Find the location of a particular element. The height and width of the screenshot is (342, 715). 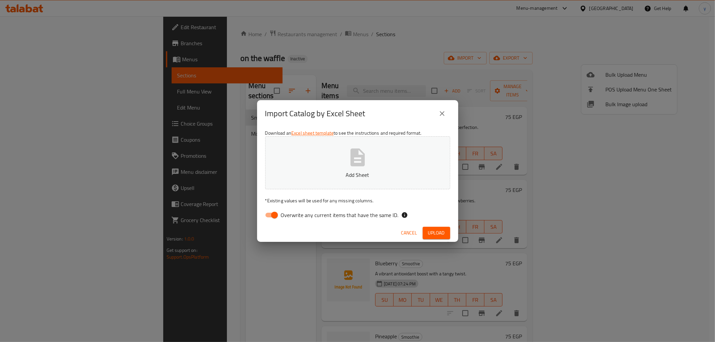

span: Overwrite any current items that have the same ID. is located at coordinates (340, 215).